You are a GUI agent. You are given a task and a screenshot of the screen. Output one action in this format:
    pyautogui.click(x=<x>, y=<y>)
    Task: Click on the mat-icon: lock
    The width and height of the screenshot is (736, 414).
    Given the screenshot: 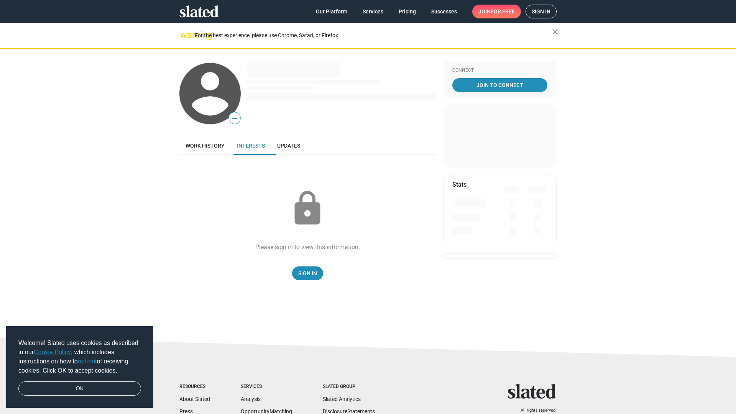 What is the action you would take?
    pyautogui.click(x=307, y=209)
    